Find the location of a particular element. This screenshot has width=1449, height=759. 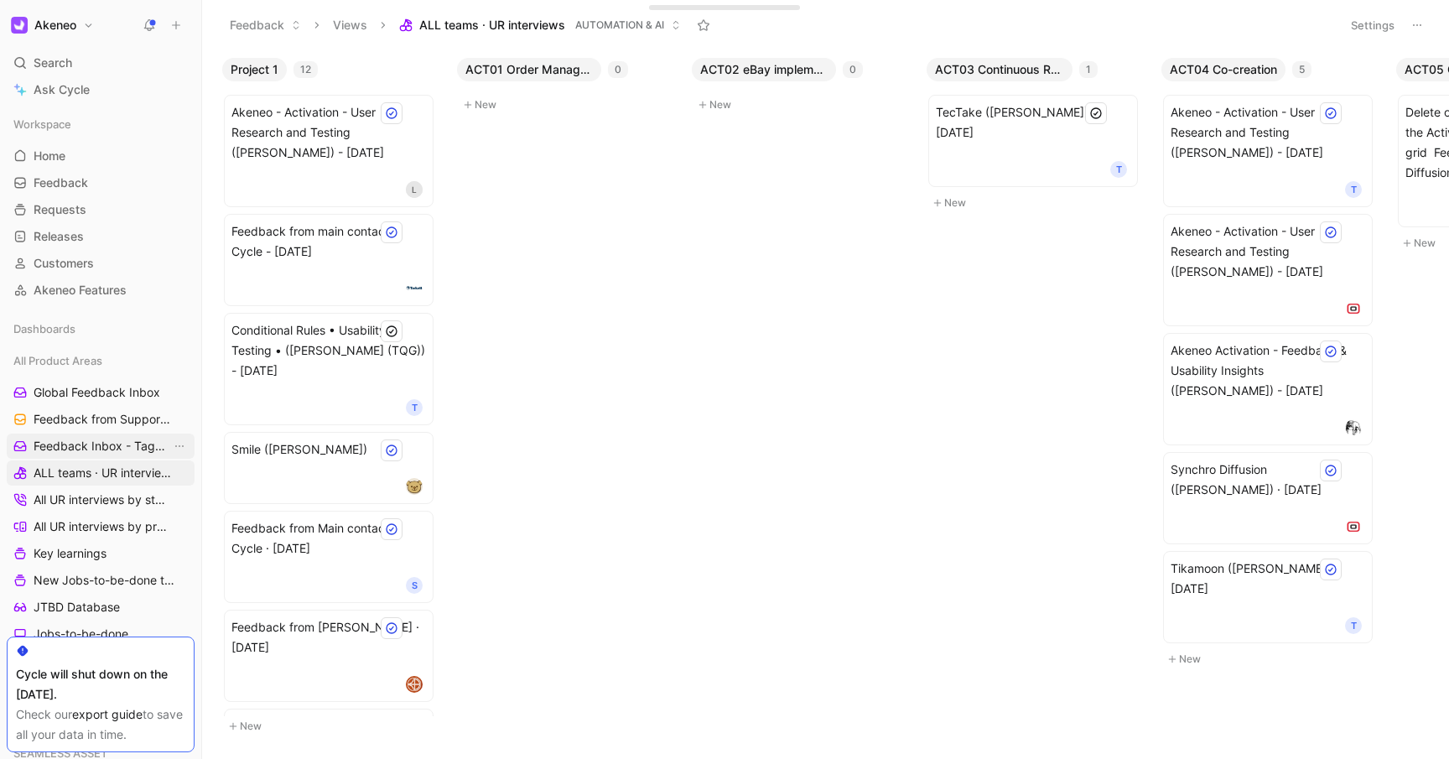

span: Jobs-to-be-done is located at coordinates (80, 634).